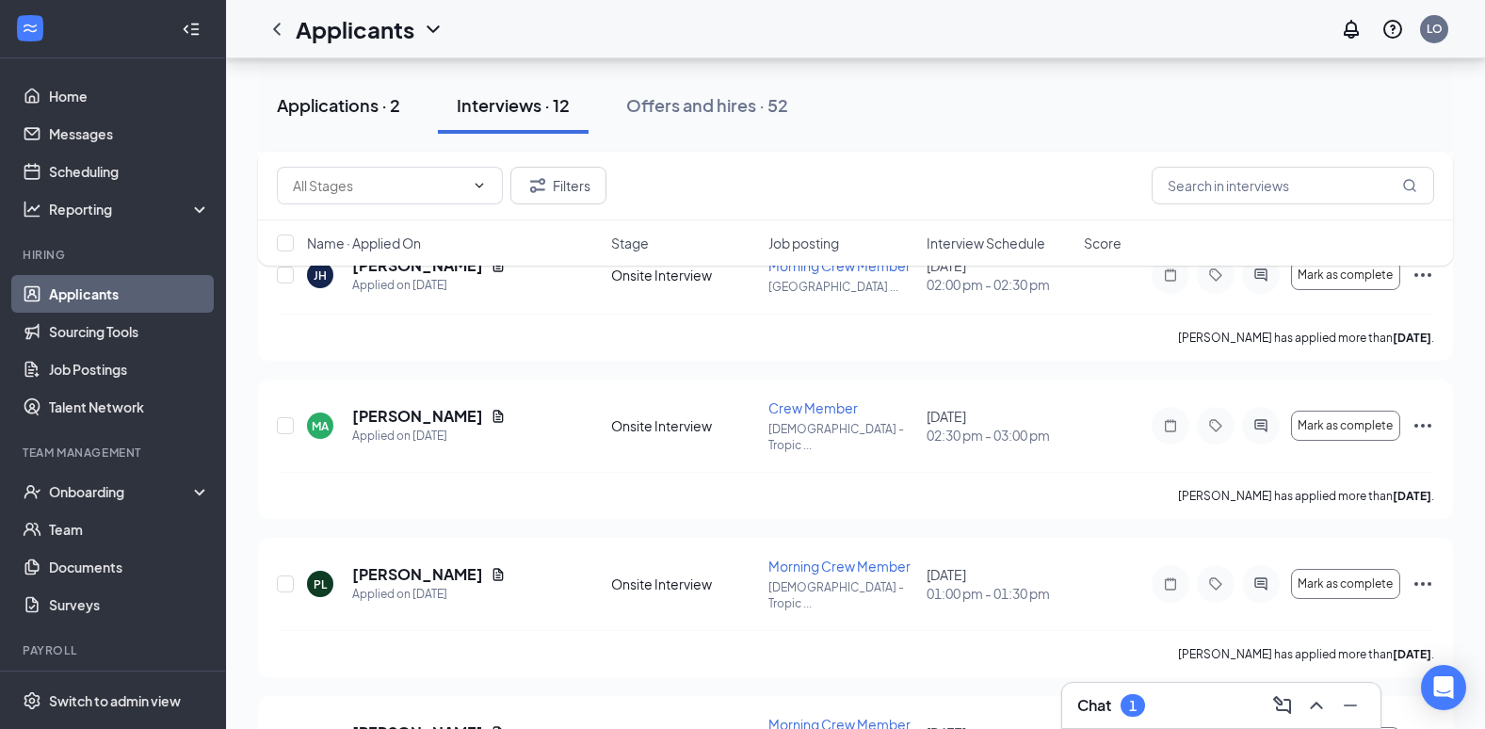 The width and height of the screenshot is (1485, 729). I want to click on div: Reporting, so click(130, 209).